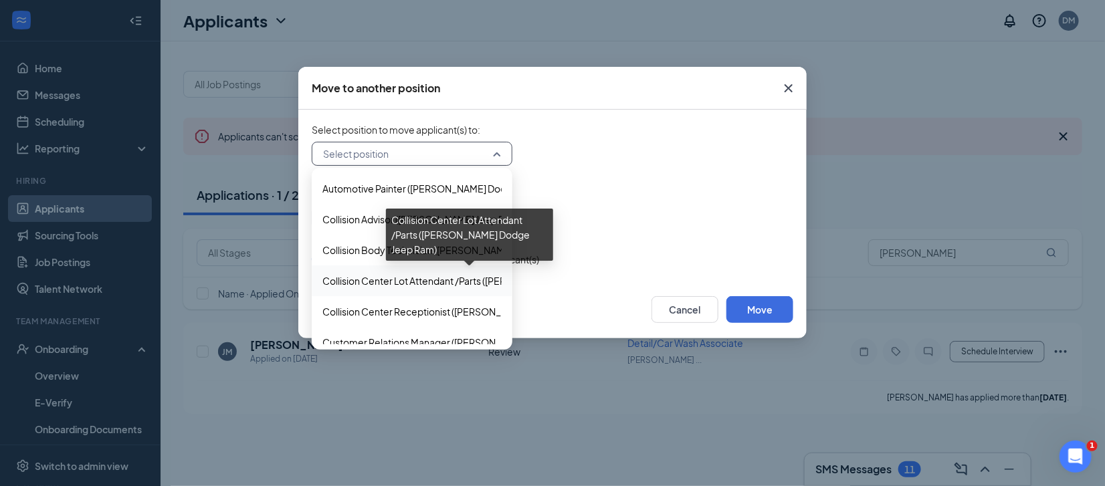 The image size is (1105, 486). Describe the element at coordinates (760, 310) in the screenshot. I see `button: Move` at that location.